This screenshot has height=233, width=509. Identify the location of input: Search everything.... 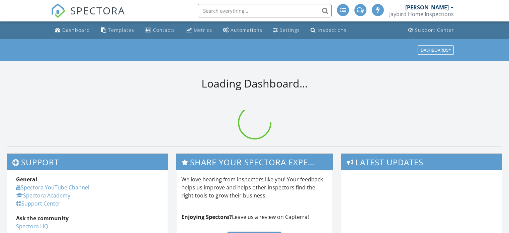
(265, 11).